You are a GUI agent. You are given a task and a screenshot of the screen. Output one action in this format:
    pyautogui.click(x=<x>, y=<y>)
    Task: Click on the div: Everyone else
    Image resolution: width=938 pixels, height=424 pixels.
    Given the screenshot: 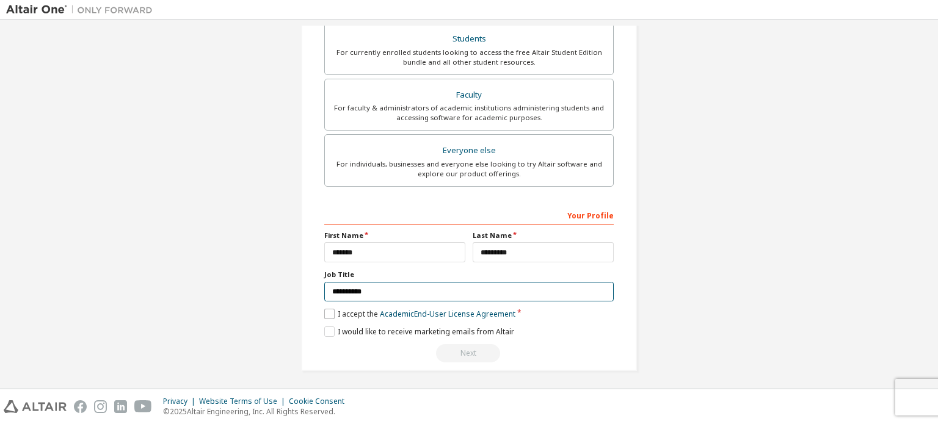 What is the action you would take?
    pyautogui.click(x=469, y=151)
    